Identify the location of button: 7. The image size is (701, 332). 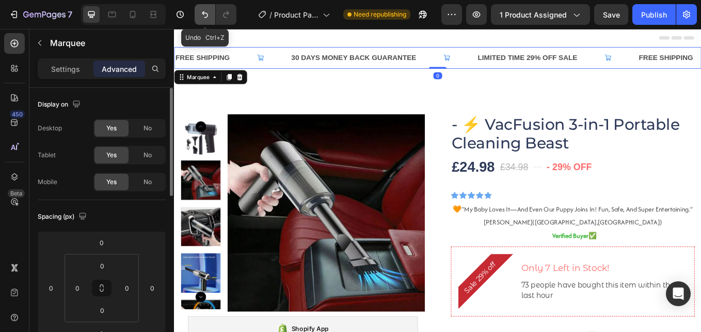
(40, 14).